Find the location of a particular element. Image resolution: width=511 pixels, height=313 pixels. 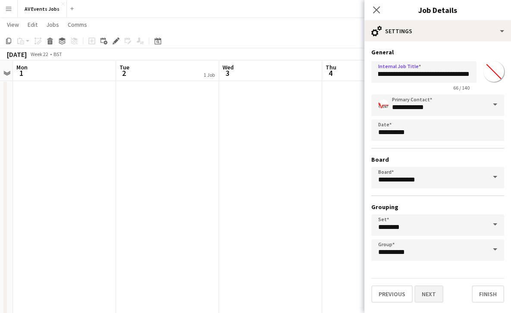

h3: General is located at coordinates (438, 52).